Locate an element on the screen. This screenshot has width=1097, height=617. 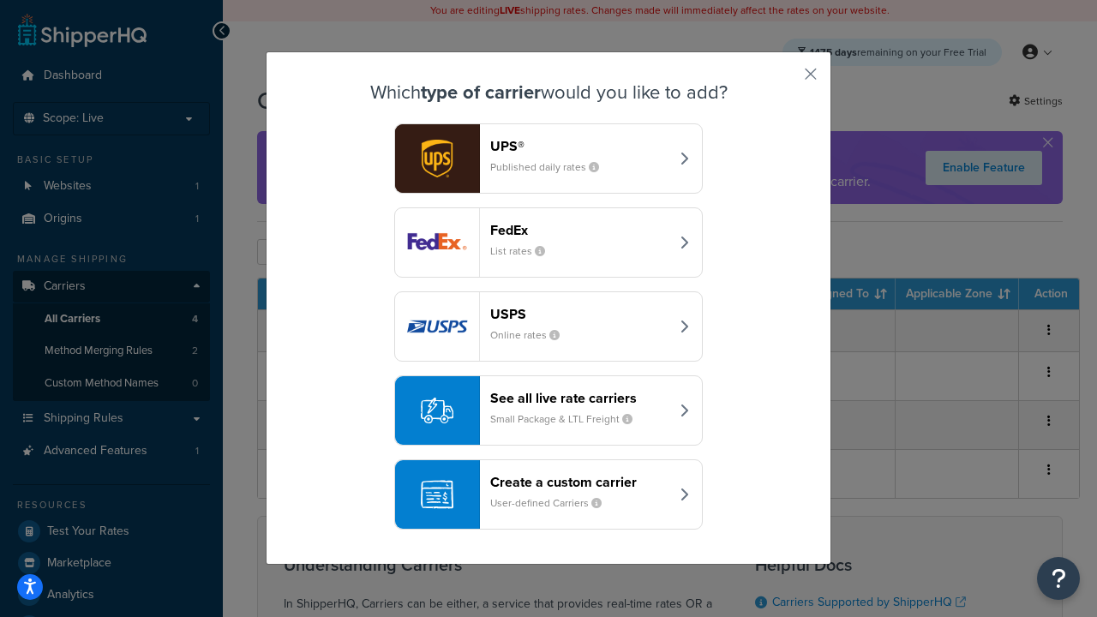
img: icon-carrier-custom-c93b8a24.svg is located at coordinates (437, 494).